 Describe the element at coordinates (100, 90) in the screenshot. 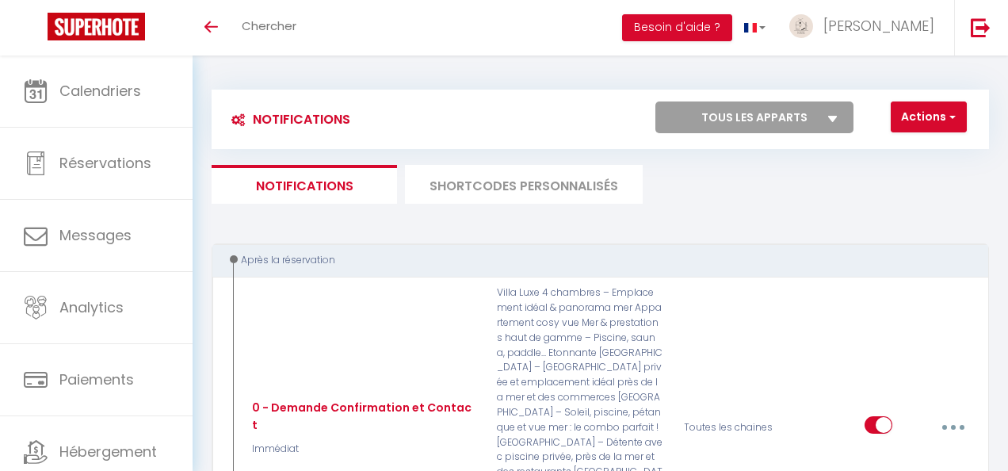

I see `span: Calendriers` at that location.